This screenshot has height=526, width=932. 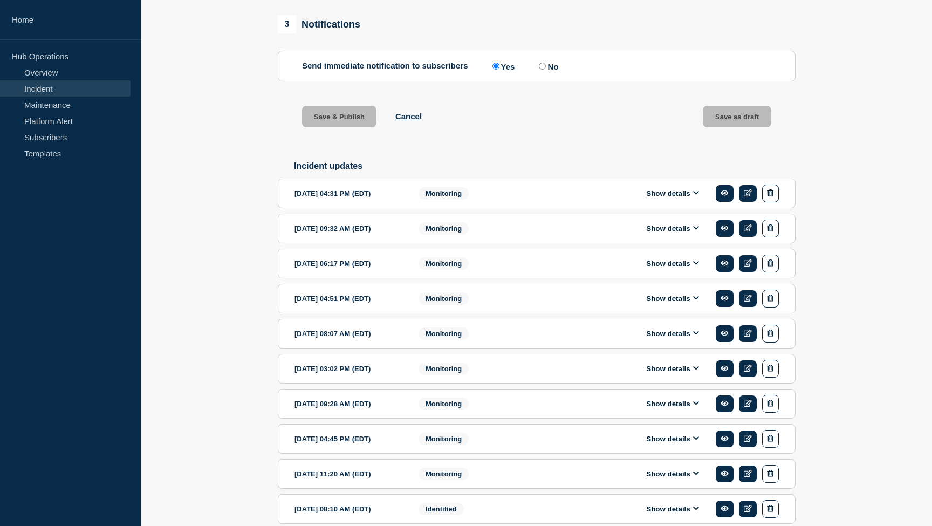 What do you see at coordinates (545, 166) in the screenshot?
I see `h2: Incident updates` at bounding box center [545, 166].